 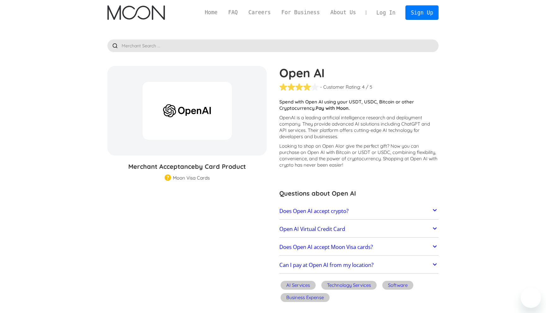 I want to click on a: Does Open AI accept crypto?, so click(x=359, y=211).